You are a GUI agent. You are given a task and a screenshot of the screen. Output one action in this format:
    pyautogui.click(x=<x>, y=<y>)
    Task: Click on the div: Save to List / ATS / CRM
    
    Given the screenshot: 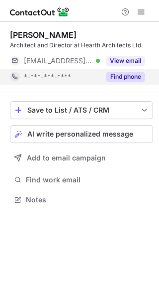 What is the action you would take?
    pyautogui.click(x=82, y=110)
    